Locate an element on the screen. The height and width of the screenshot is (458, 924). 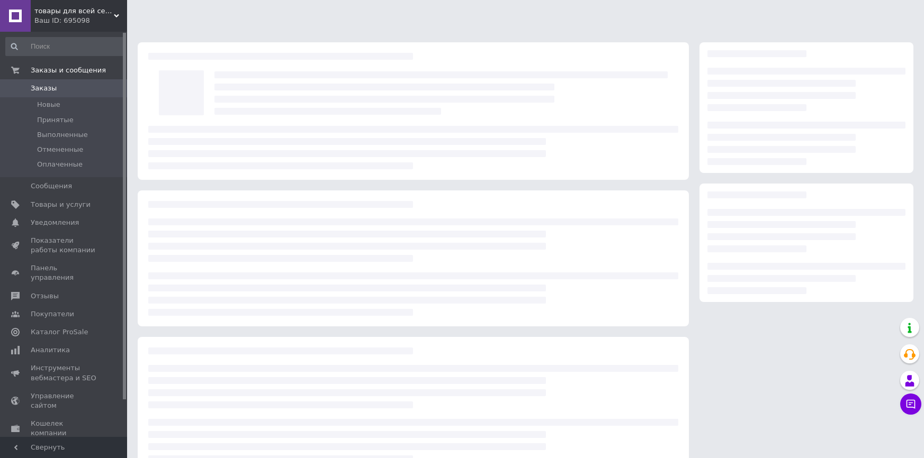
span: Товары и услуги is located at coordinates (60, 205).